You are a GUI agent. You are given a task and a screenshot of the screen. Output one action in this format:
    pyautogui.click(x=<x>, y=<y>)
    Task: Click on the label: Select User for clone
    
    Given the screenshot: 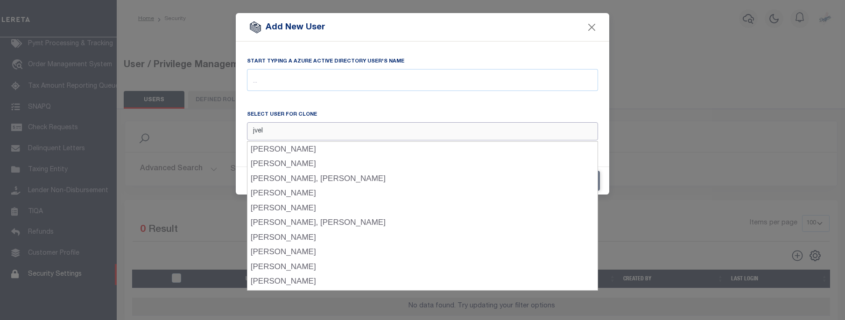 What is the action you would take?
    pyautogui.click(x=282, y=115)
    